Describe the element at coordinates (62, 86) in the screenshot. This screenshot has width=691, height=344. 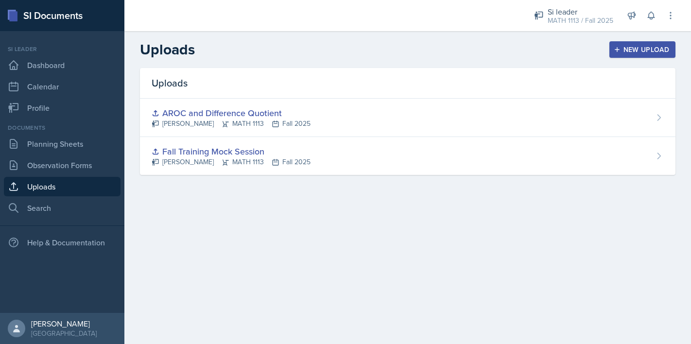
I see `a: Calendar` at that location.